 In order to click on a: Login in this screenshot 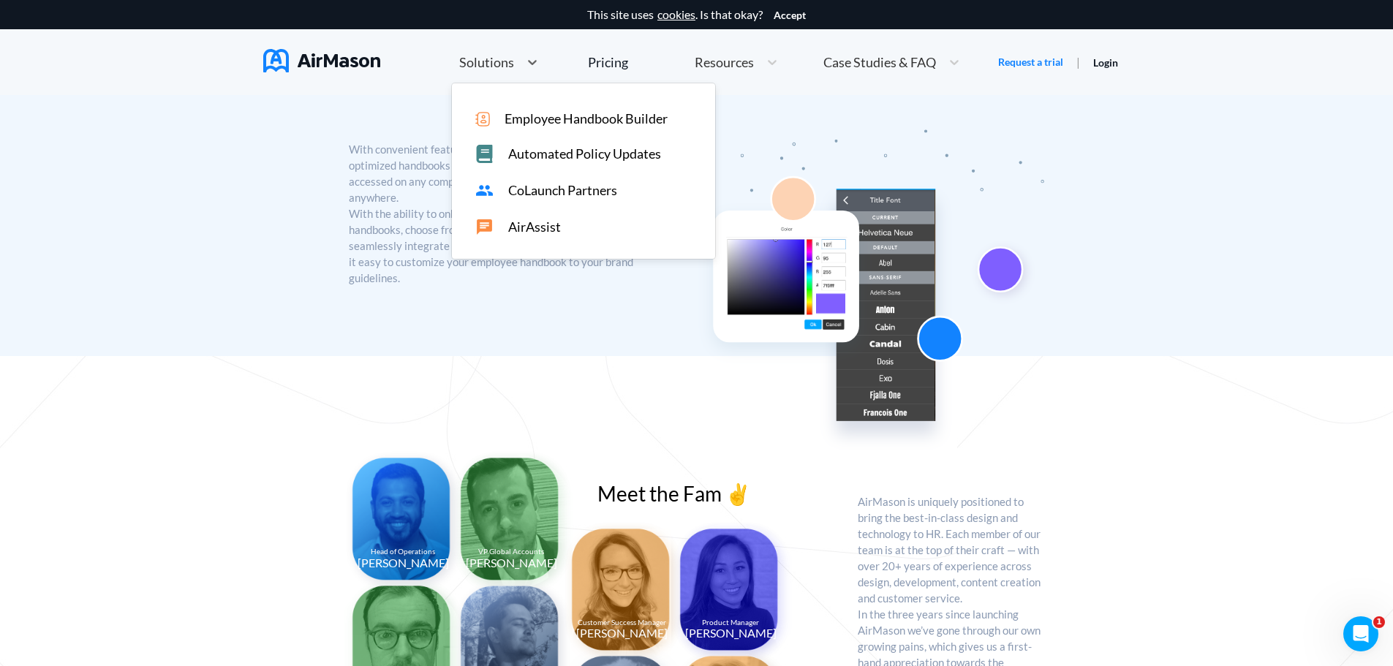, I will do `click(1106, 62)`.